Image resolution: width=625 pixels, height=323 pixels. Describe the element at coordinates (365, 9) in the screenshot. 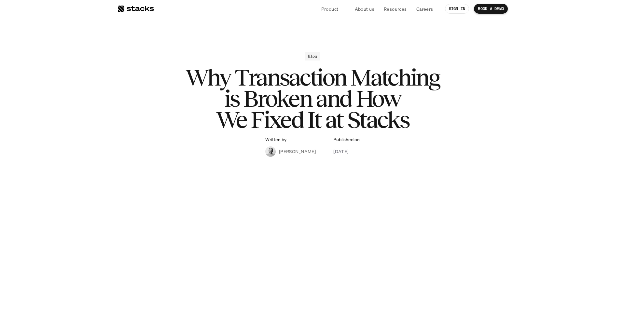

I see `a: About us` at that location.